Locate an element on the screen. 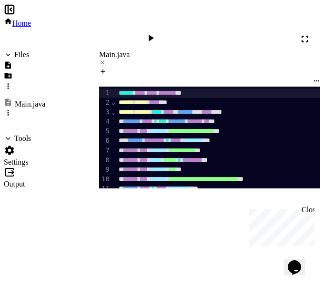 The image size is (324, 285). div: Output is located at coordinates (24, 184).